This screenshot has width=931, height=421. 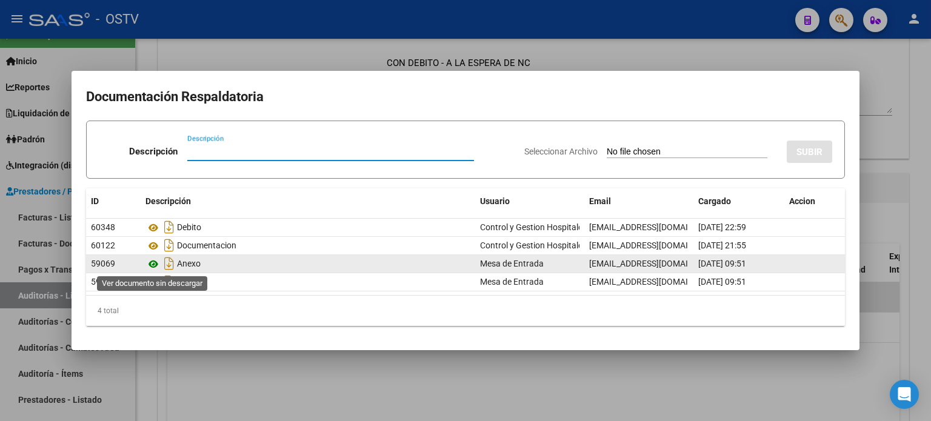 What do you see at coordinates (308, 227) in the screenshot?
I see `div: Debito` at bounding box center [308, 227].